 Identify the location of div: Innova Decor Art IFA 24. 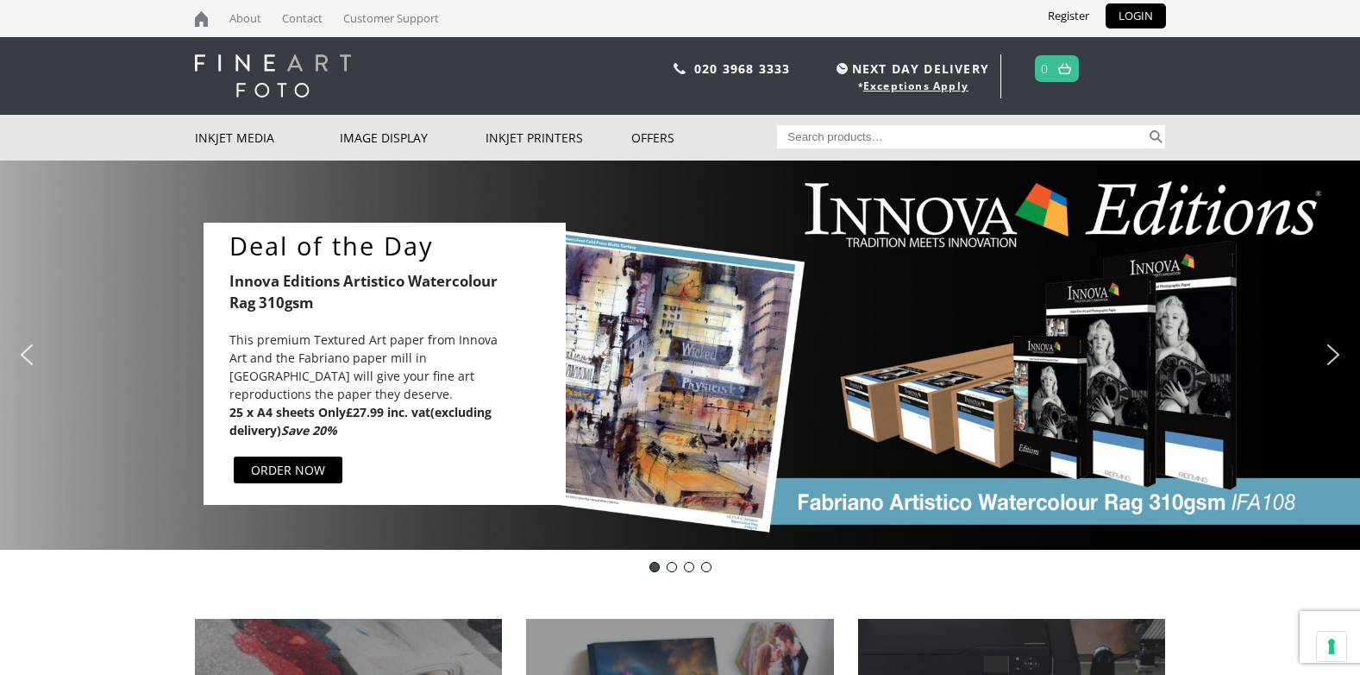
(672, 567).